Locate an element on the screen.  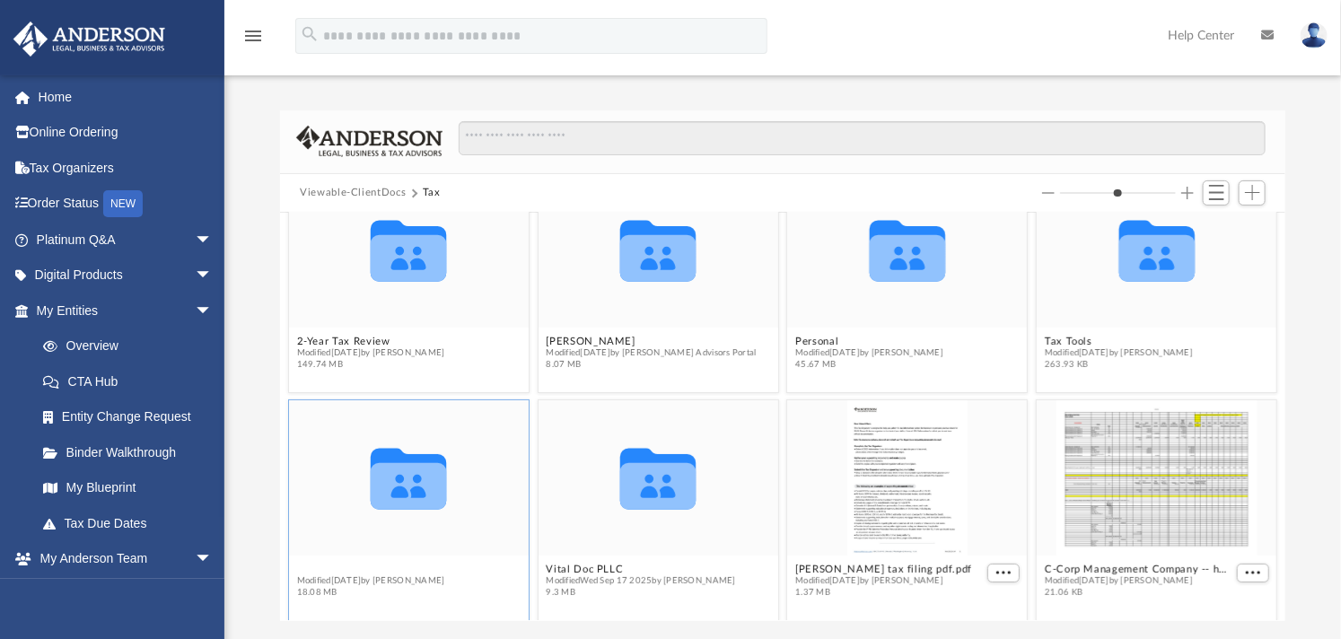
img: User Pic is located at coordinates (1314, 35).